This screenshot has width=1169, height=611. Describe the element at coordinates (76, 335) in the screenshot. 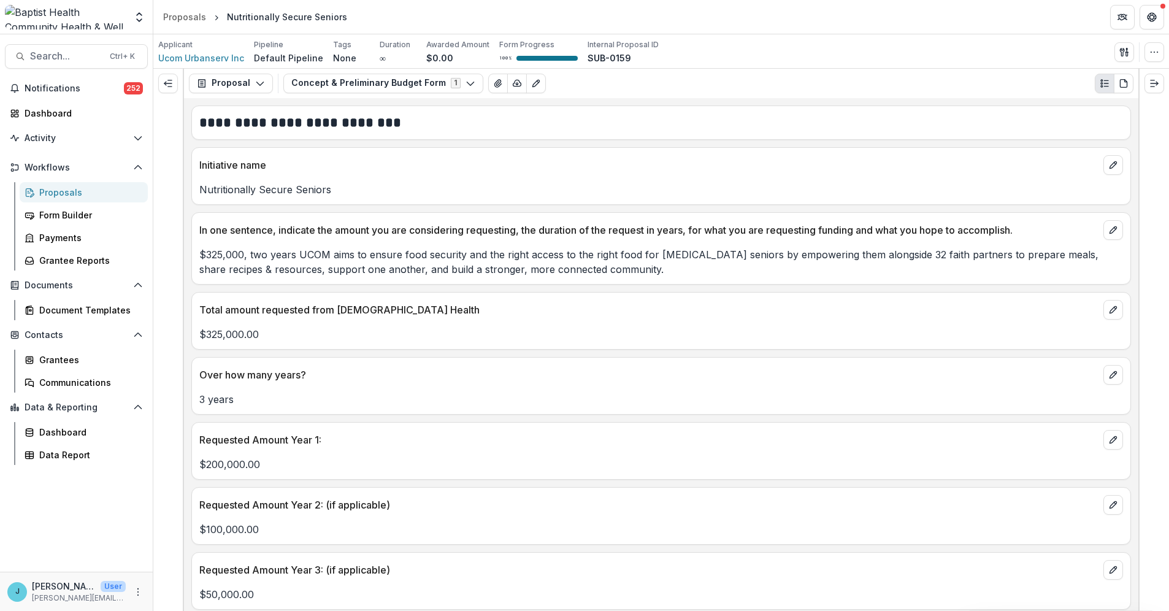

I see `button: Open Contacts` at that location.